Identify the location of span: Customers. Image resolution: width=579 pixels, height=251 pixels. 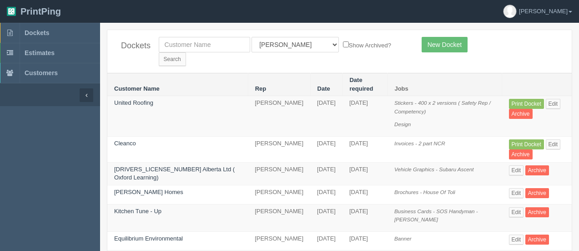
(41, 73).